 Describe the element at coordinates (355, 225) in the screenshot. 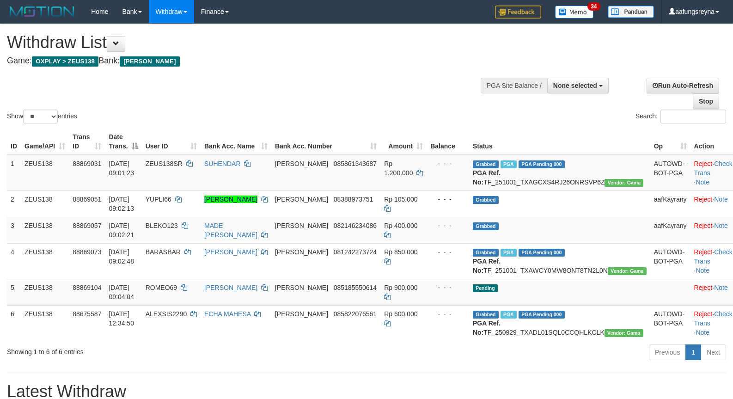

I see `span: Copy 082146234086 to clipboard` at that location.